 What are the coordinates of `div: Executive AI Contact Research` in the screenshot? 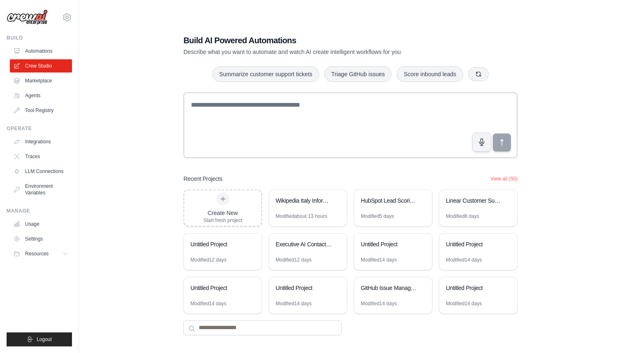 It's located at (304, 244).